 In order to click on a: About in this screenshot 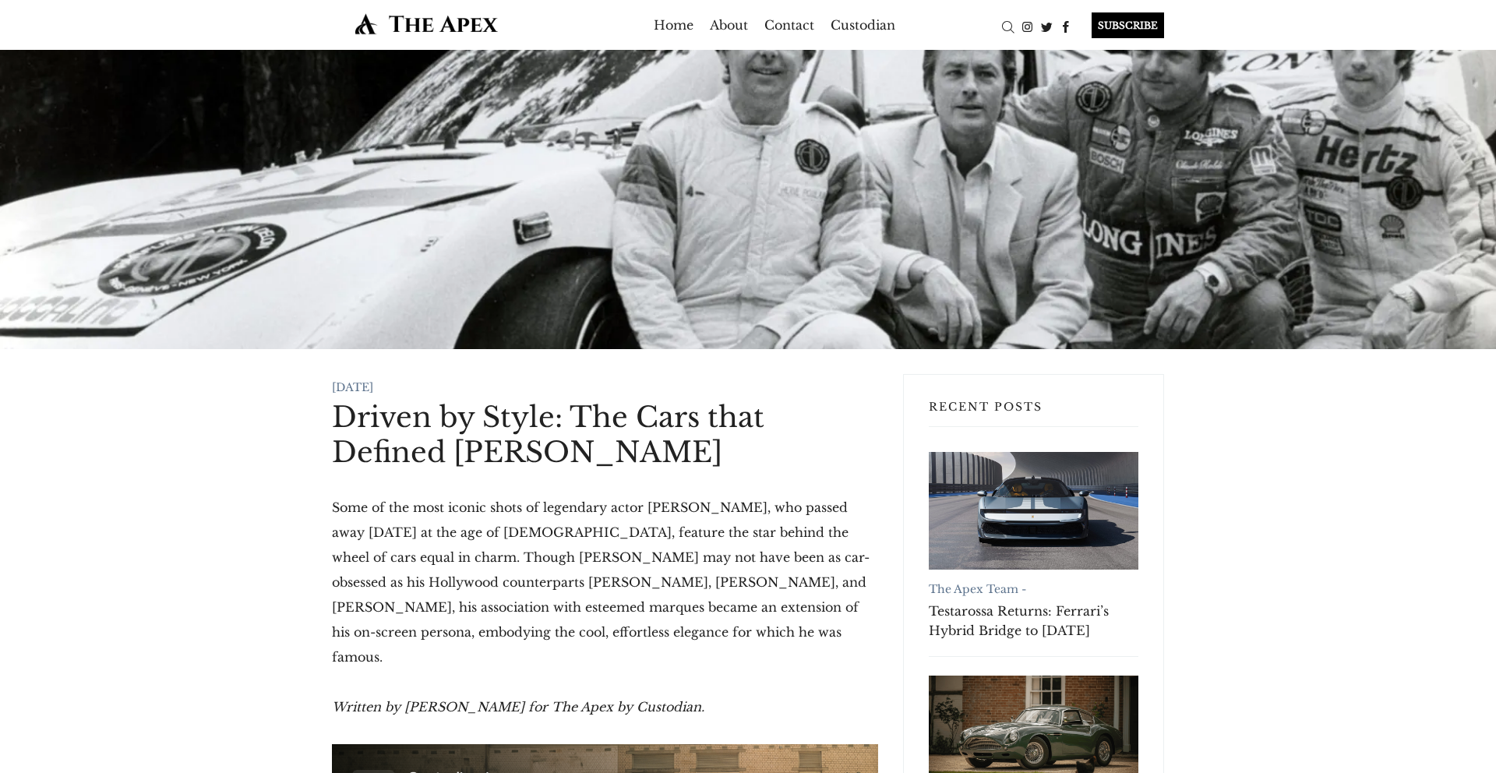, I will do `click(729, 25)`.